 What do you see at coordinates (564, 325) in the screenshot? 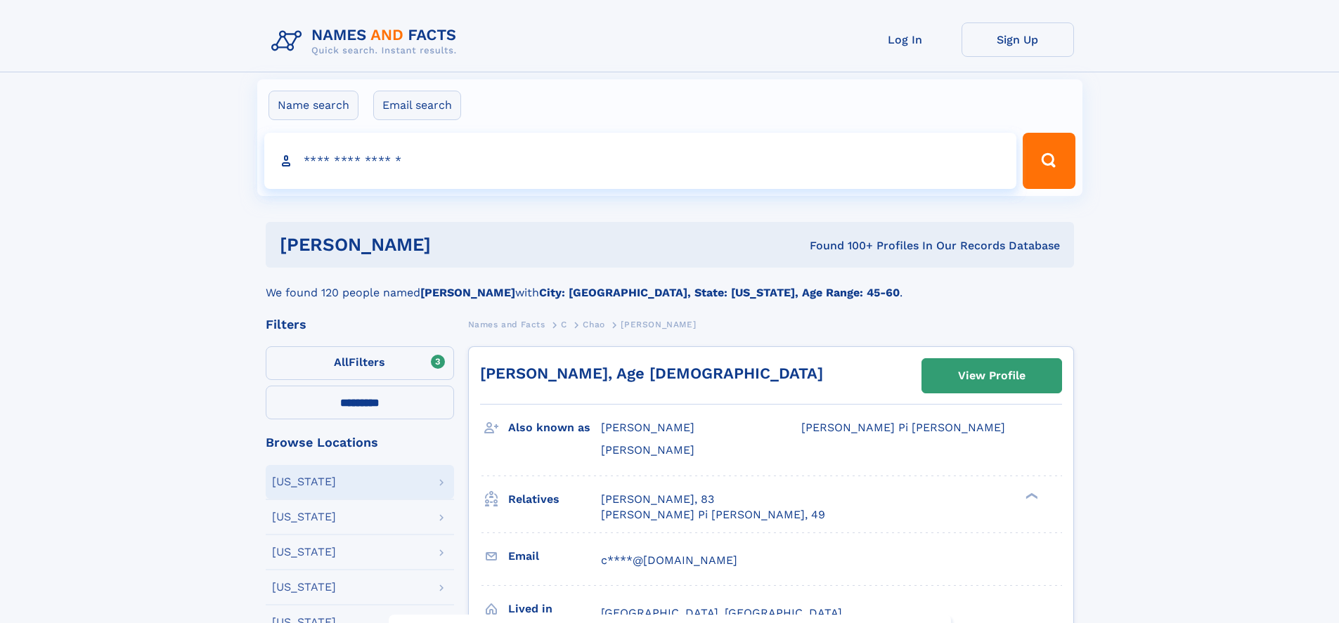
I see `span: C` at bounding box center [564, 325].